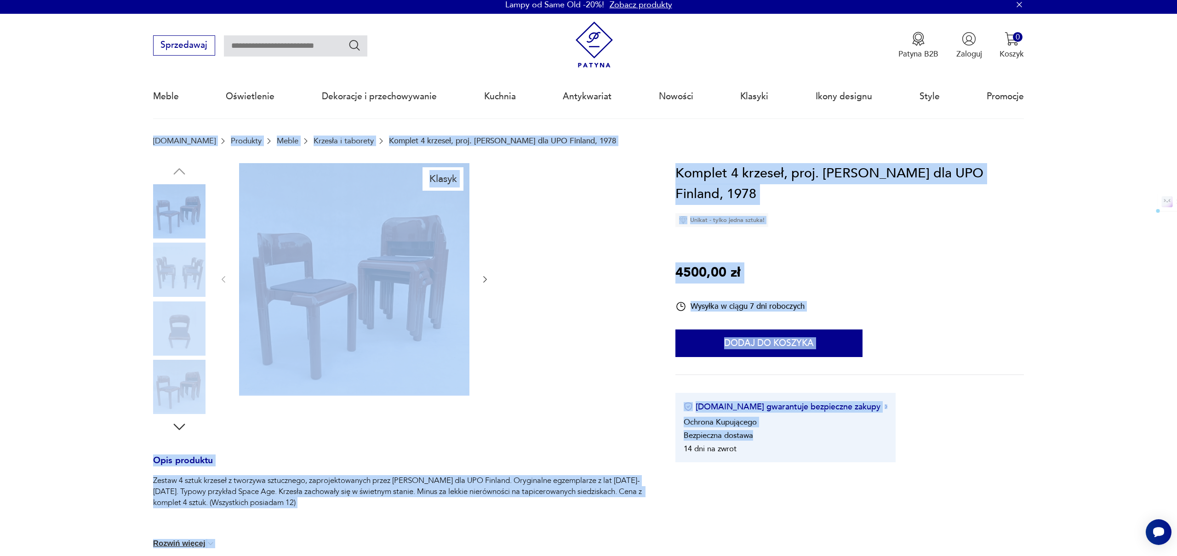 The image size is (1177, 556). Describe the element at coordinates (683, 220) in the screenshot. I see `img: Ikona diamentu` at that location.